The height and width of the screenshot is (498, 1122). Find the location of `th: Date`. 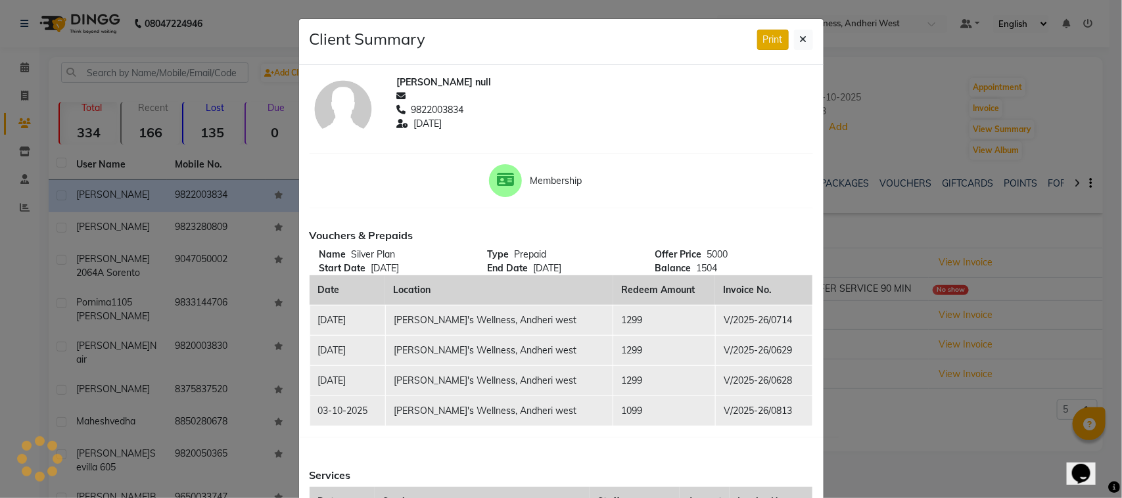

th: Date is located at coordinates (347, 291).